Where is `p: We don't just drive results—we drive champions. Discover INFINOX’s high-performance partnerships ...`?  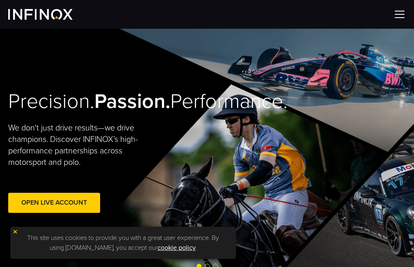
p: We don't just drive results—we drive champions. Discover INFINOX’s high-performance partnerships ... is located at coordinates (80, 145).